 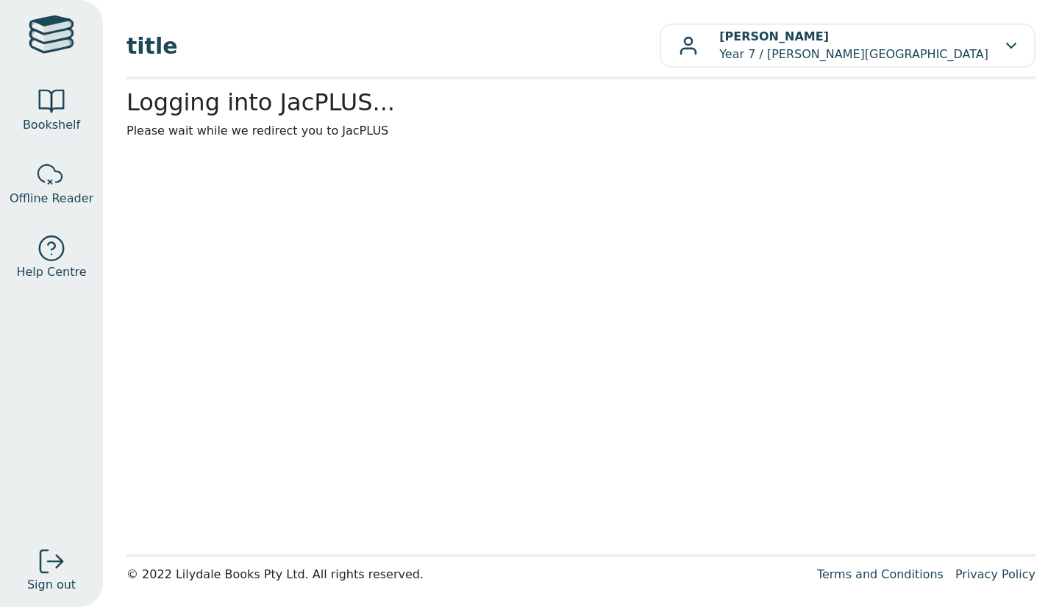 What do you see at coordinates (466, 575) in the screenshot?
I see `div: © 2022 Lilydale Books Pty Ltd. All rights reserved.` at bounding box center [466, 575].